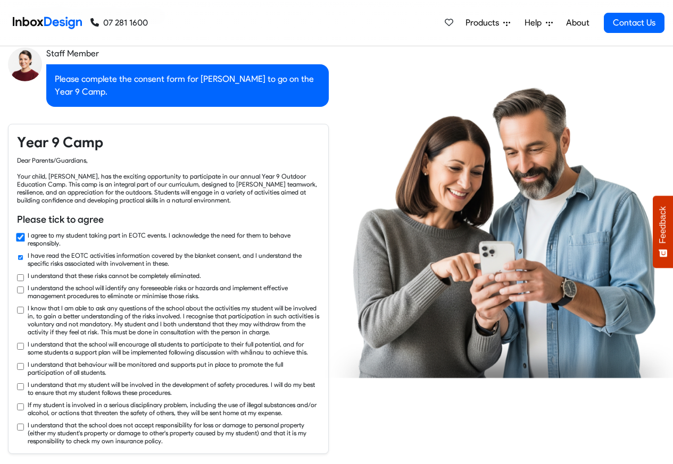 Image resolution: width=673 pixels, height=464 pixels. I want to click on label: I understand that behaviour will be monitored and supports put in place to promote the full parti..., so click(173, 368).